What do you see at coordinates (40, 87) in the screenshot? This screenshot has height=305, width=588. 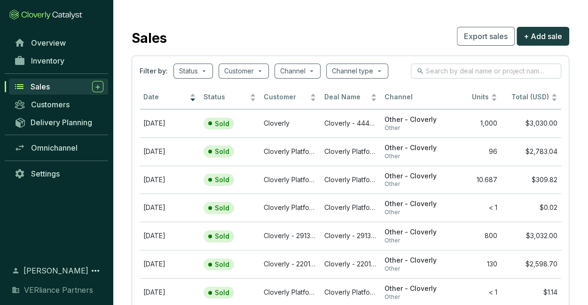 I see `span: Sales` at bounding box center [40, 87].